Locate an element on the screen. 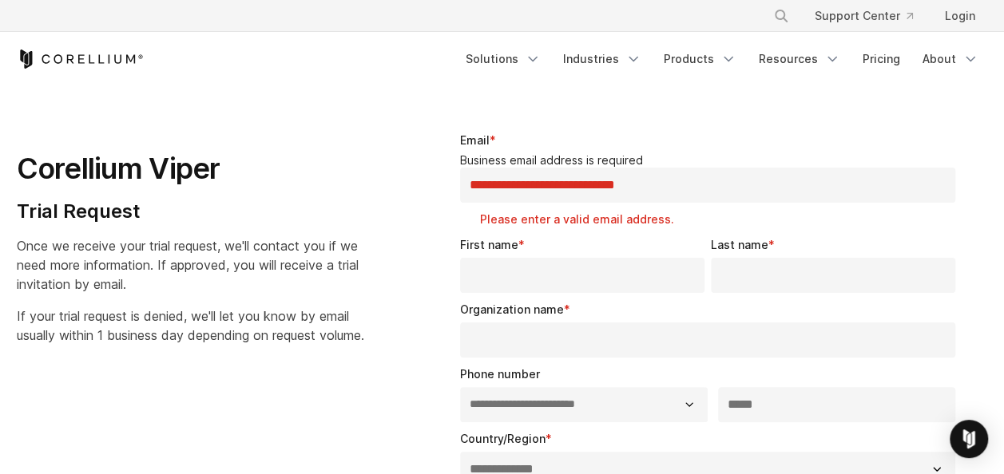  a: Corellium Home is located at coordinates (80, 59).